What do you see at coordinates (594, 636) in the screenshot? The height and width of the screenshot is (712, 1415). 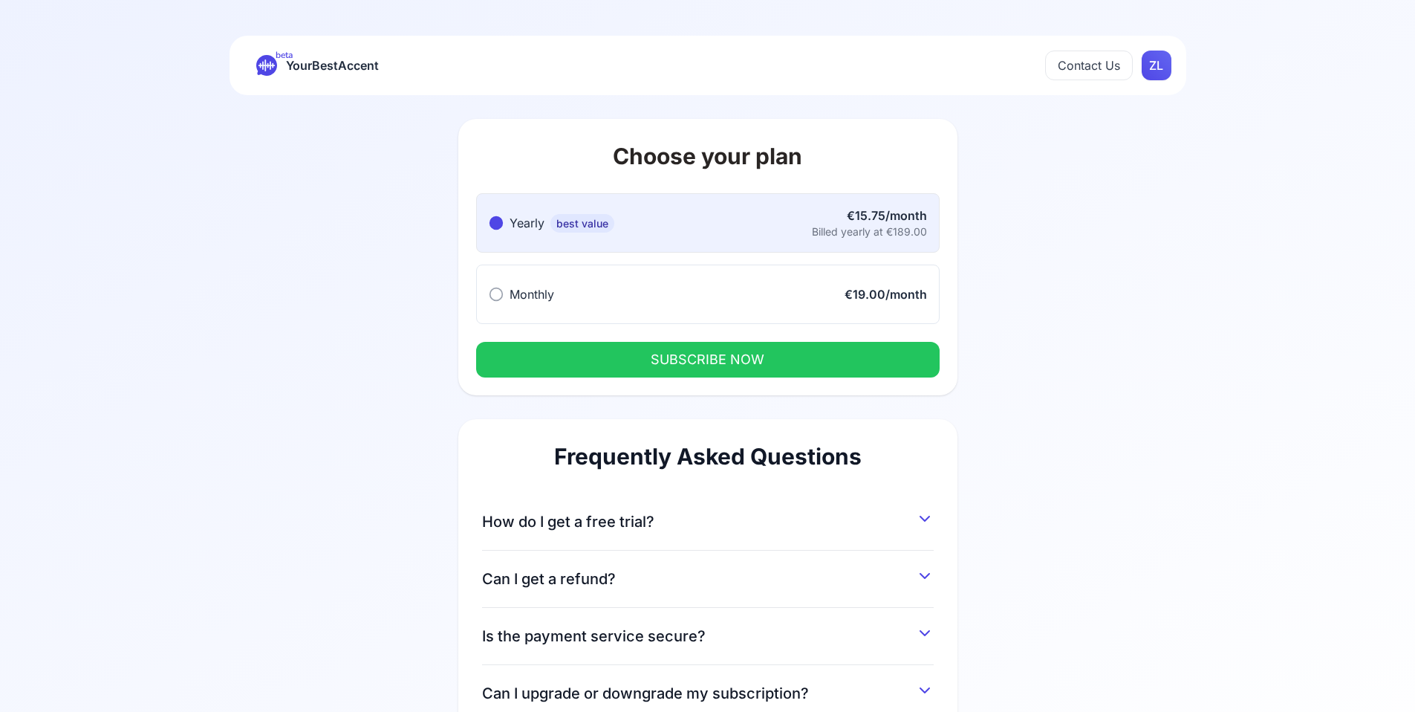 I see `span: Is the payment service secure?` at bounding box center [594, 636].